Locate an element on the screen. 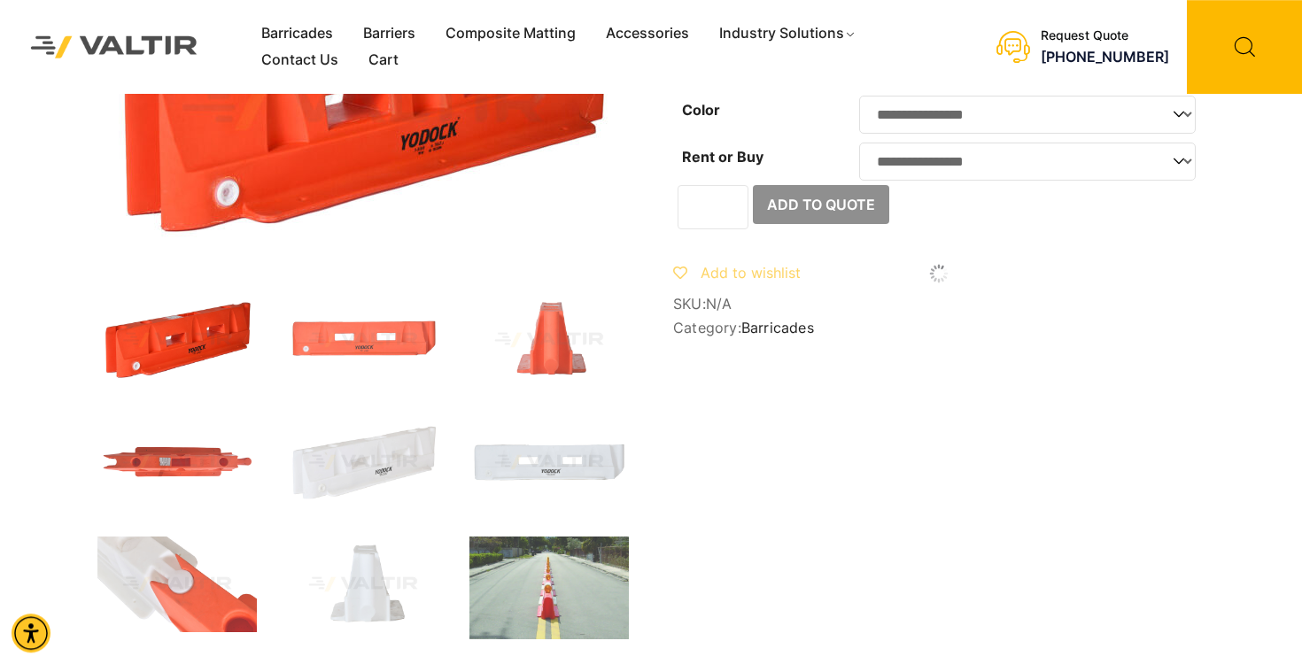 Image resolution: width=1302 pixels, height=664 pixels. div: Accessibility Menu is located at coordinates (31, 633).